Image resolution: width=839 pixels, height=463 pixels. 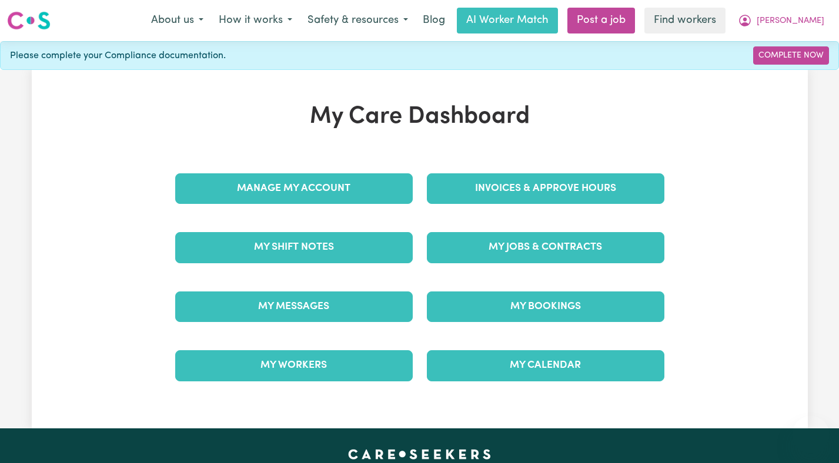 What do you see at coordinates (546, 189) in the screenshot?
I see `a: Invoices & Approve Hours` at bounding box center [546, 189].